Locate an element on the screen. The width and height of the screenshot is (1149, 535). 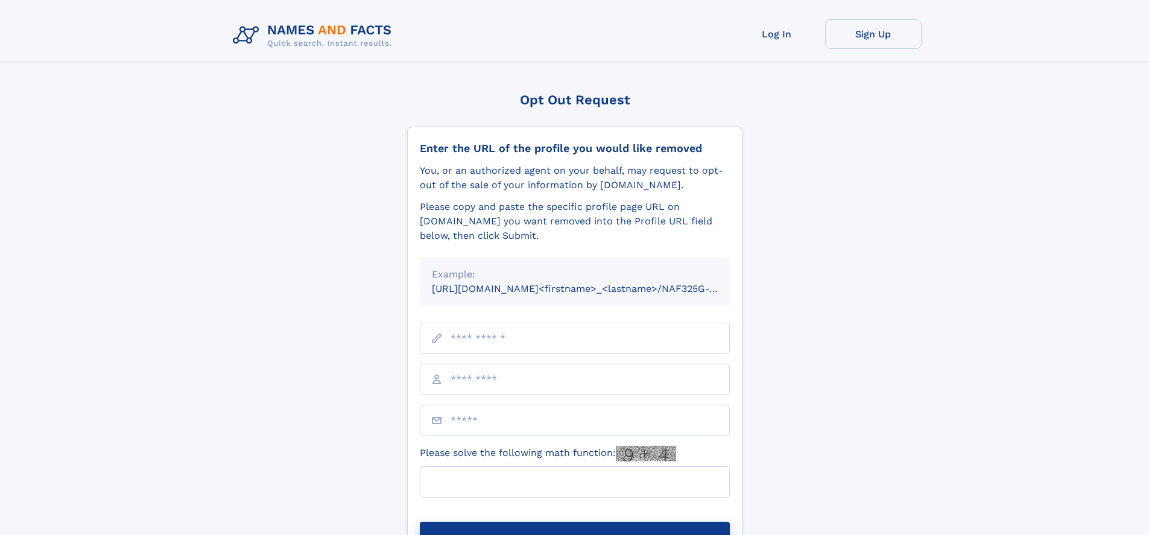
img: Logo Names and Facts is located at coordinates (315, 36).